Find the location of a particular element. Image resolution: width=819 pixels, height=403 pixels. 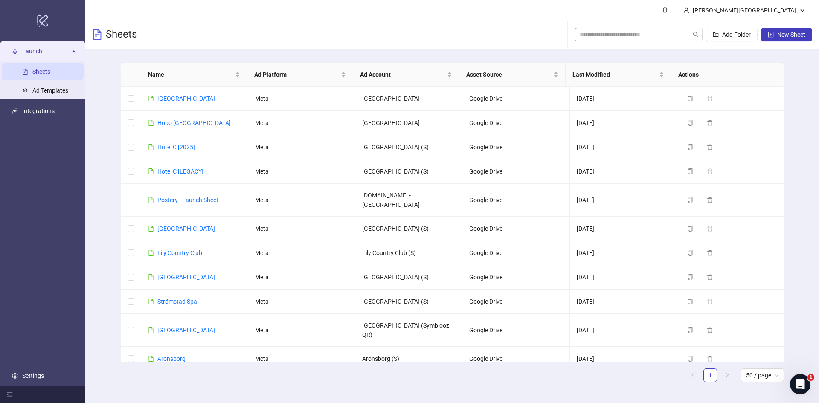

a: Aronsborg is located at coordinates (171, 359).